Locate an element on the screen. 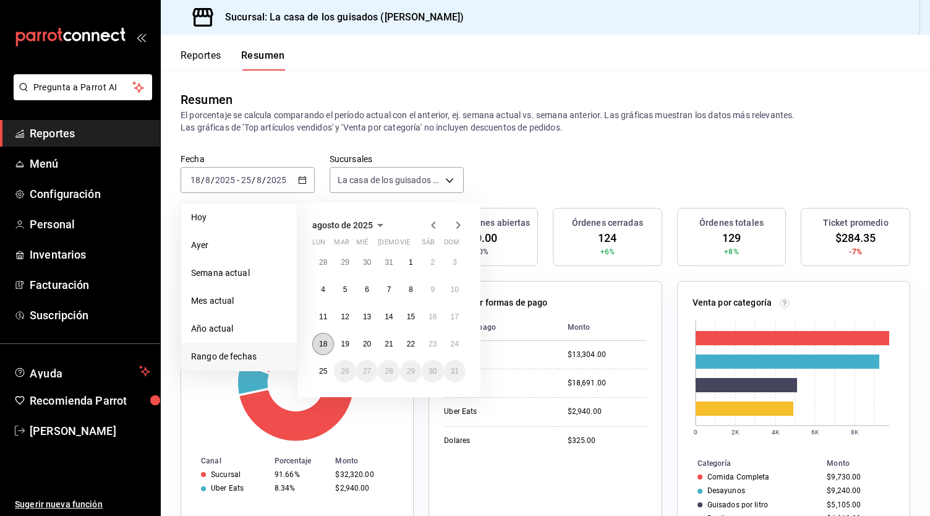 The height and width of the screenshot is (516, 930). div: $9,240.00 is located at coordinates (858, 490).